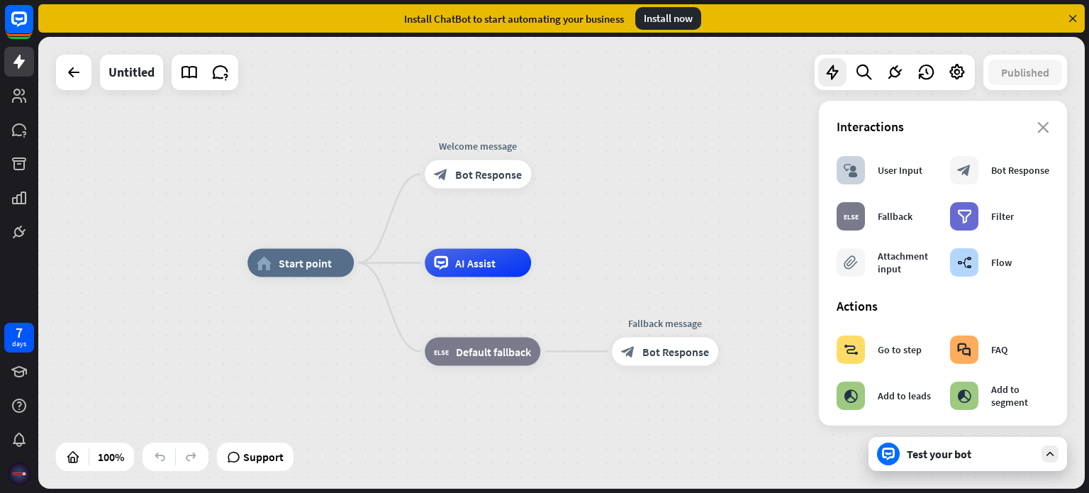  I want to click on div: Untitled, so click(131, 72).